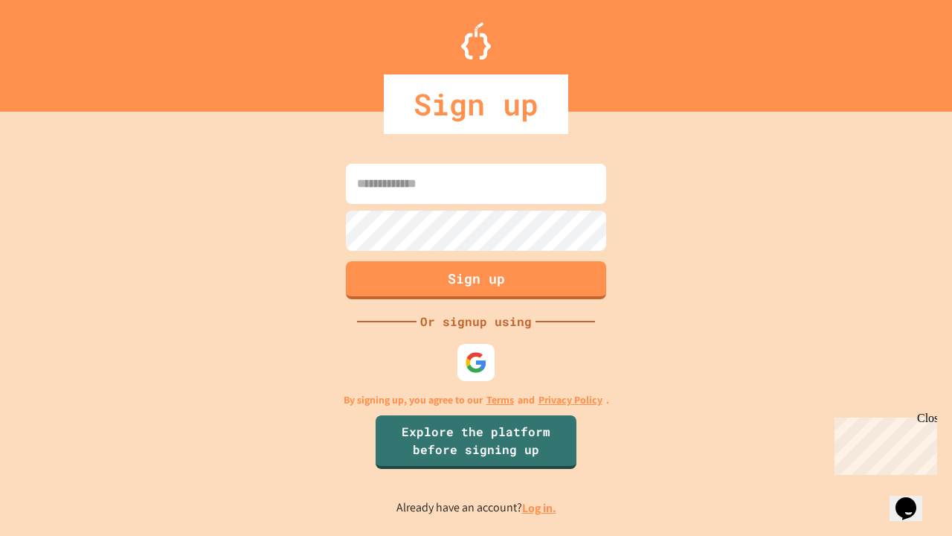 The width and height of the screenshot is (952, 536). I want to click on a: Explore the platform before signing up, so click(476, 442).